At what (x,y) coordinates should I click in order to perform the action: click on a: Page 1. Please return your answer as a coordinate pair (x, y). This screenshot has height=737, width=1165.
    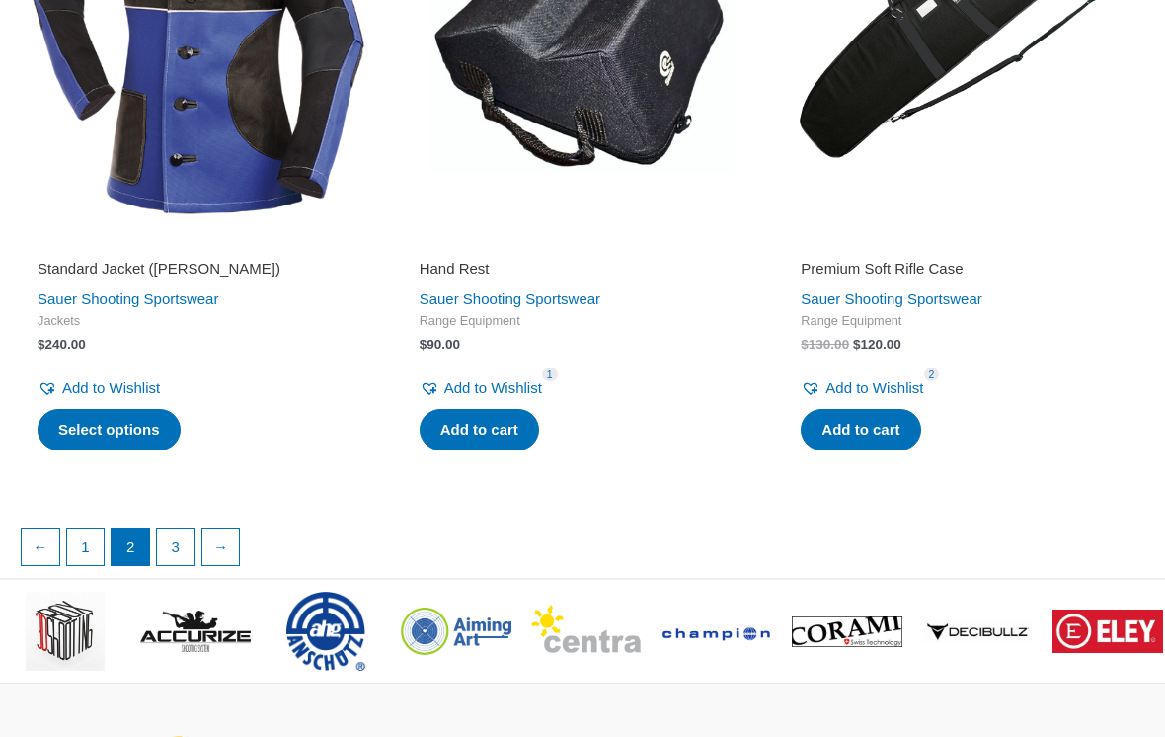
    Looking at the image, I should click on (86, 547).